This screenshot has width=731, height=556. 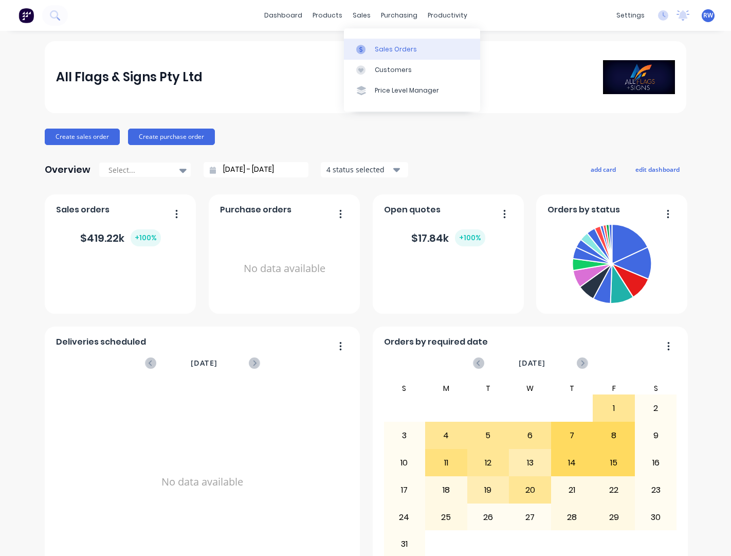 I want to click on div: $ 17.84k, so click(x=448, y=237).